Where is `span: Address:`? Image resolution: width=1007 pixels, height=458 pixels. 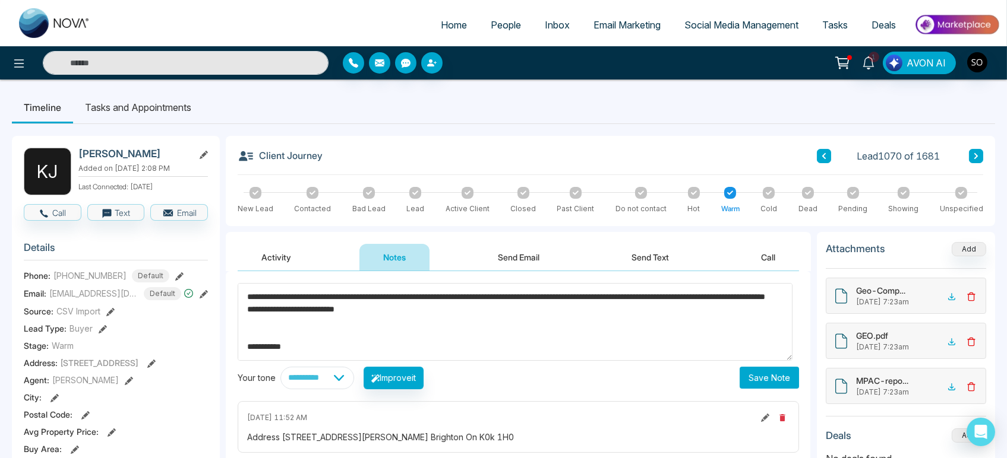
span: Address: is located at coordinates (81, 363).